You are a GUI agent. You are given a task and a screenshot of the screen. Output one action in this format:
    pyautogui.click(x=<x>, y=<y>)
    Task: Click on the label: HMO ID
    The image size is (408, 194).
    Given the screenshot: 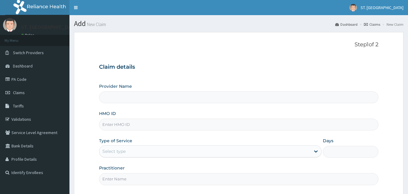 What is the action you would take?
    pyautogui.click(x=108, y=113)
    